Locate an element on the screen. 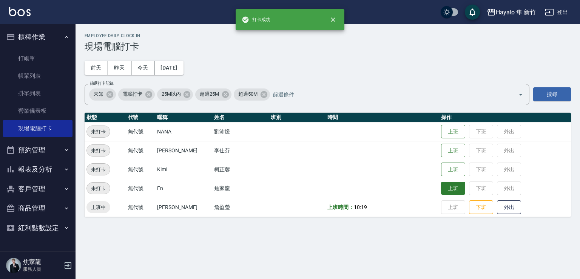 Image resolution: width=580 pixels, height=279 pixels. a: 掛單列表 is located at coordinates (38, 93).